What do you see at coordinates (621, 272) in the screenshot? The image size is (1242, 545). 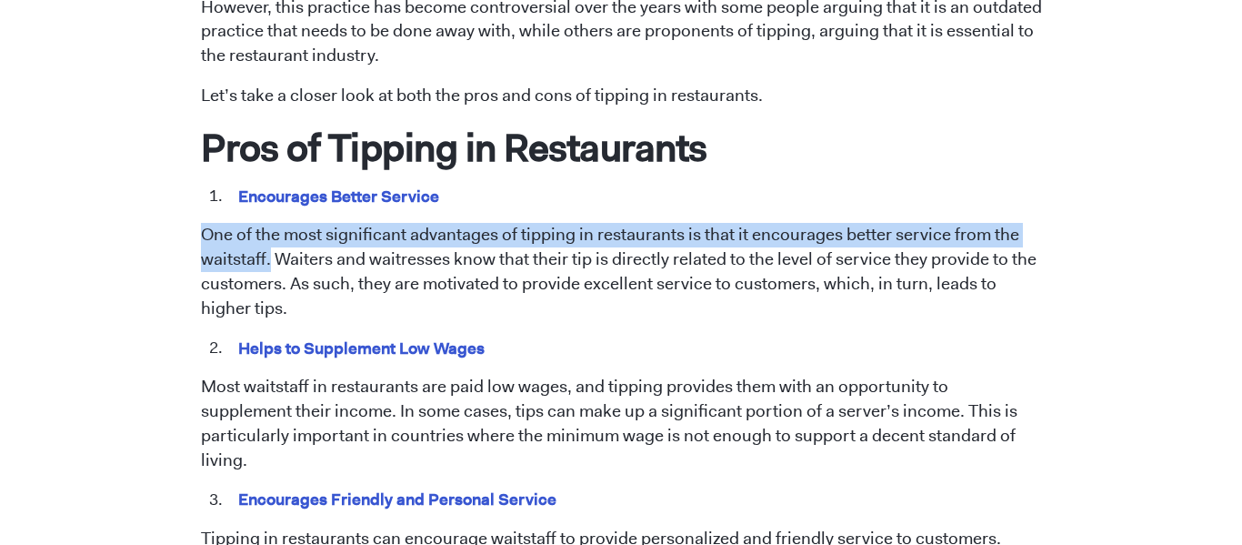 I see `p: One of the most significant advantages of tipping in restaurants is that it encourages better ser...` at bounding box center [621, 272].